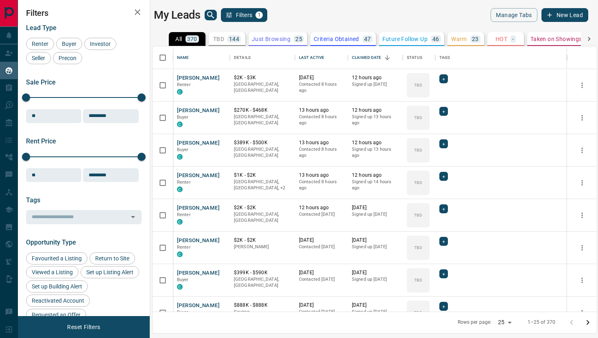 The height and width of the screenshot is (338, 598). I want to click on div: Set up Building Alert, so click(57, 287).